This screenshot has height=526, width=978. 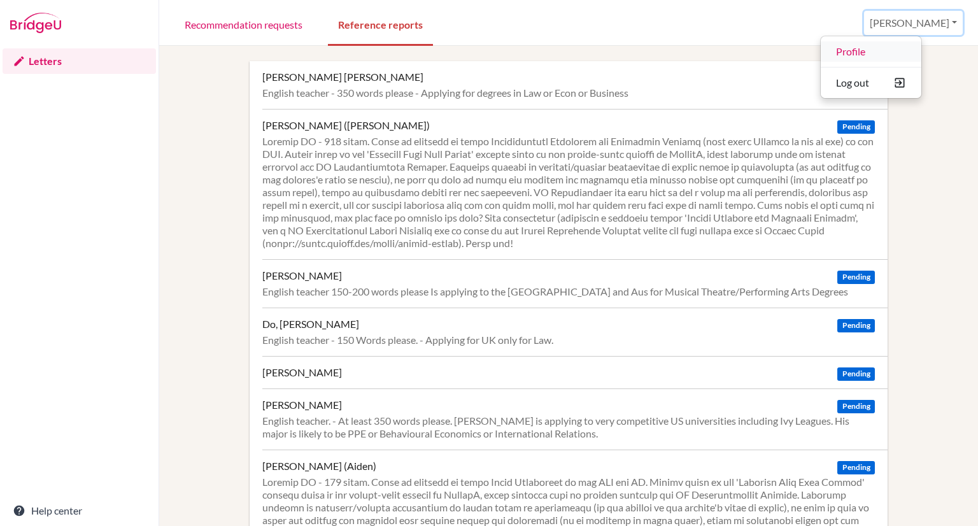 I want to click on a: Reference reports, so click(x=380, y=24).